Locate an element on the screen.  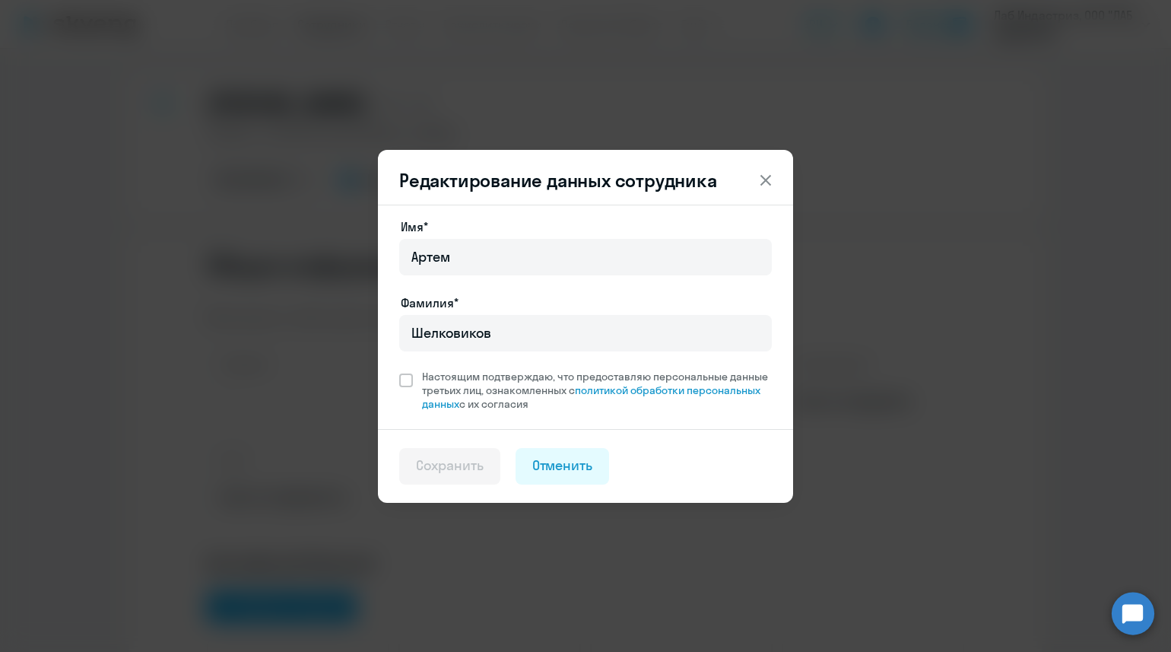
button: Сохранить is located at coordinates (449, 466).